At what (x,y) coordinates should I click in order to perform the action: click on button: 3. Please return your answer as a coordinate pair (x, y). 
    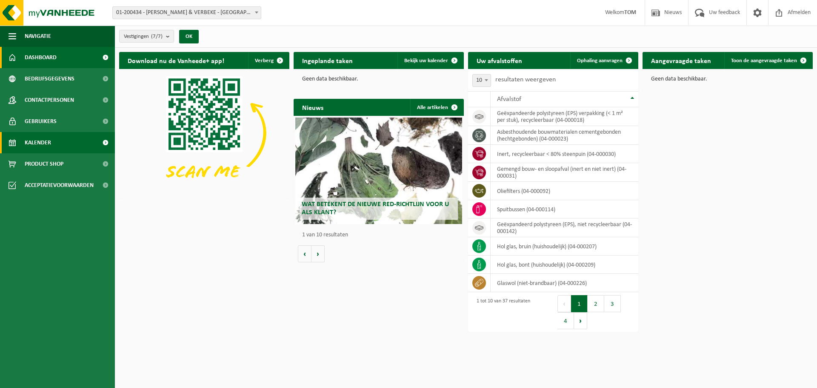
    Looking at the image, I should click on (613, 304).